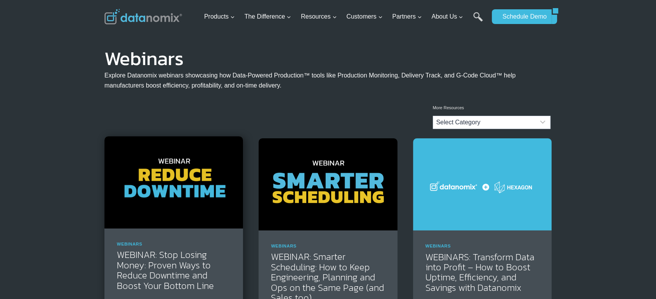 The height and width of the screenshot is (299, 656). Describe the element at coordinates (491, 108) in the screenshot. I see `p: More Resources` at that location.